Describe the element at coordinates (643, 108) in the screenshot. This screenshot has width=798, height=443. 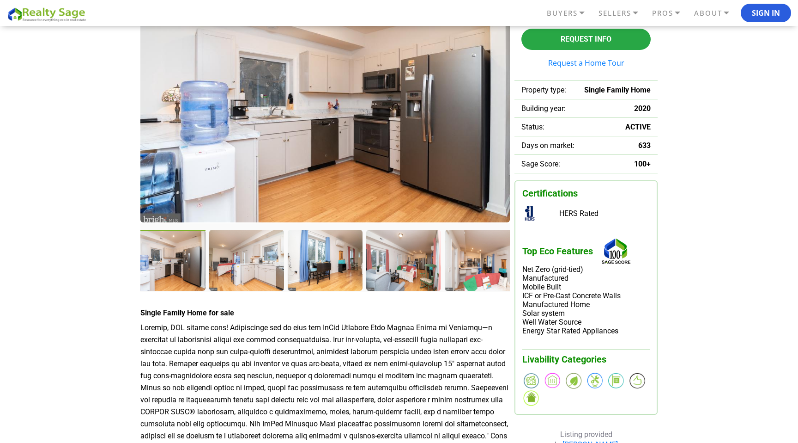
I see `span: 2020` at that location.